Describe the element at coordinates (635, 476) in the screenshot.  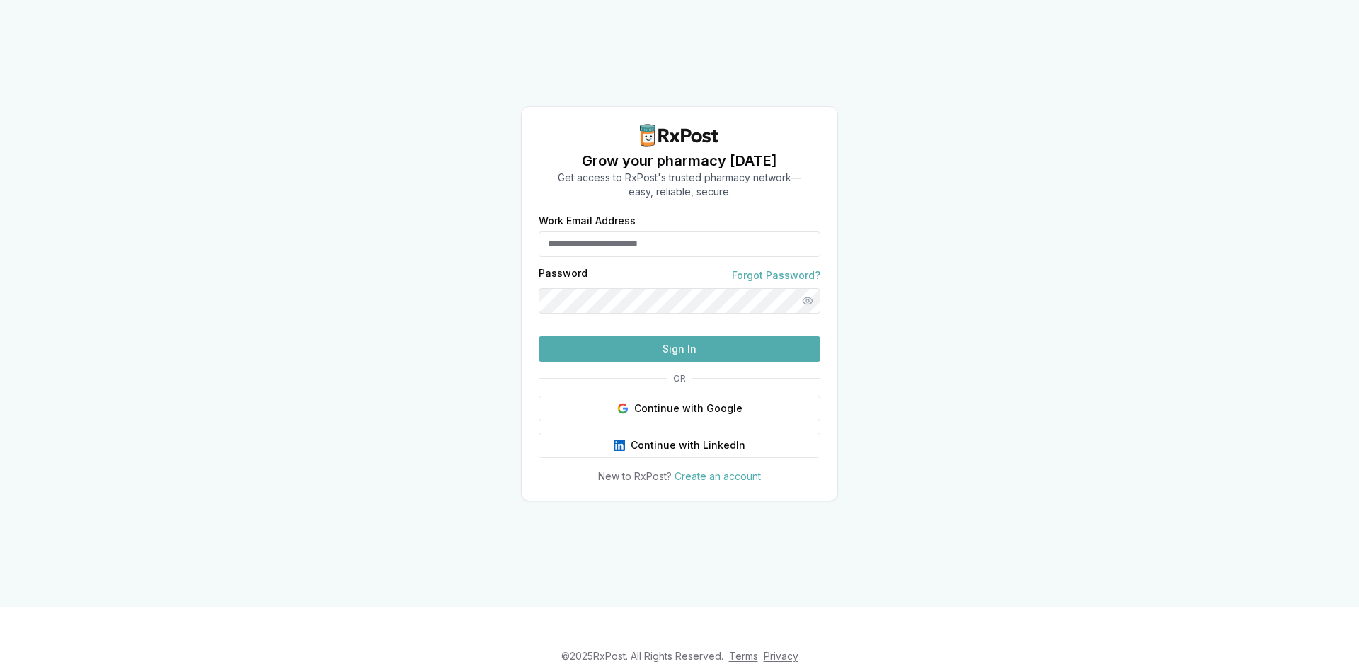
I see `span: New to RxPost?` at that location.